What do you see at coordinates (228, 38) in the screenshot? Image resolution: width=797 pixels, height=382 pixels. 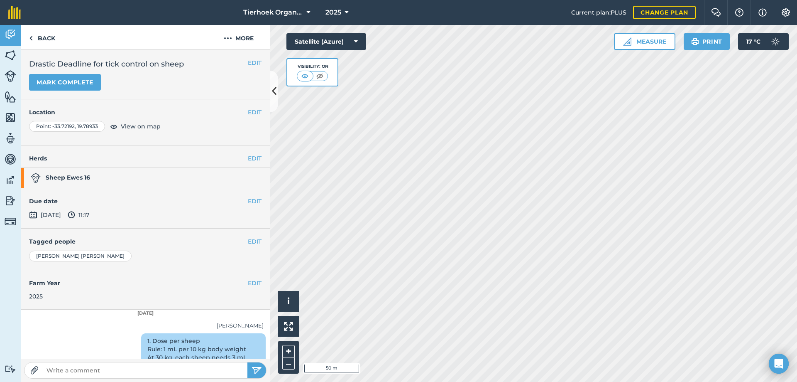 I see `img: svg+xml;base64,PHN2ZyB4bWxucz0iaHR0cDovL3d3dy53My5vcmcvMjAwMC9zdmciIHdpZHRoPSIyMCIgaGVpZ2h0PSIyNC...` at bounding box center [228, 38].